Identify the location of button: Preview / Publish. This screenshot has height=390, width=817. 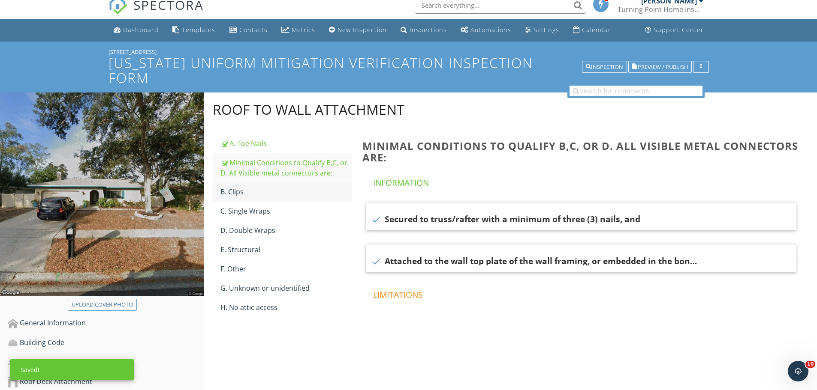
(660, 67).